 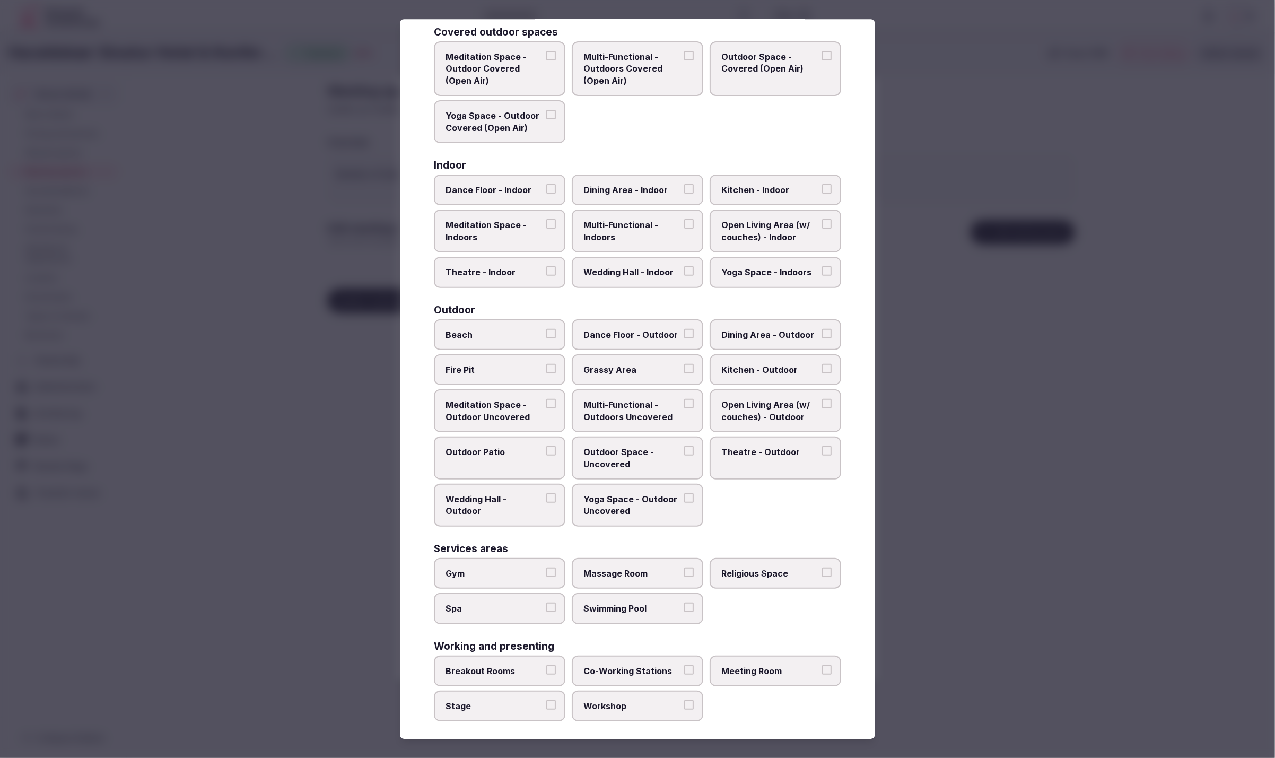 I want to click on button: Co-Working Stations, so click(x=689, y=670).